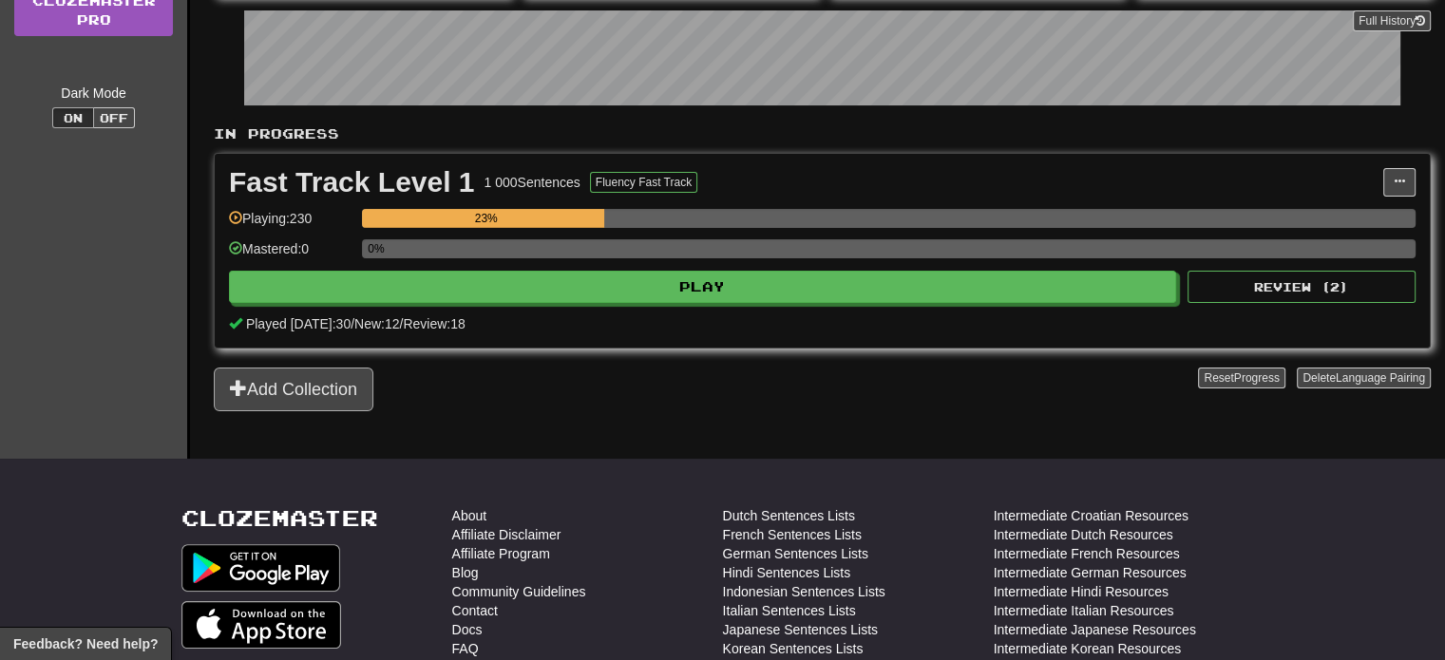  I want to click on button: Play, so click(702, 287).